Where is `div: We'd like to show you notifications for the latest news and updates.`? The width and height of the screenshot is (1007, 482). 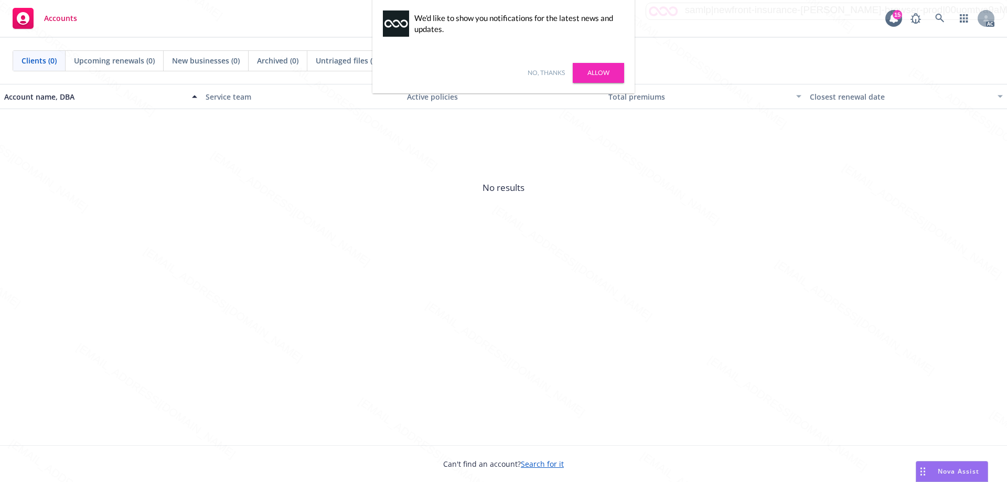 div: We'd like to show you notifications for the latest news and updates. is located at coordinates (517, 24).